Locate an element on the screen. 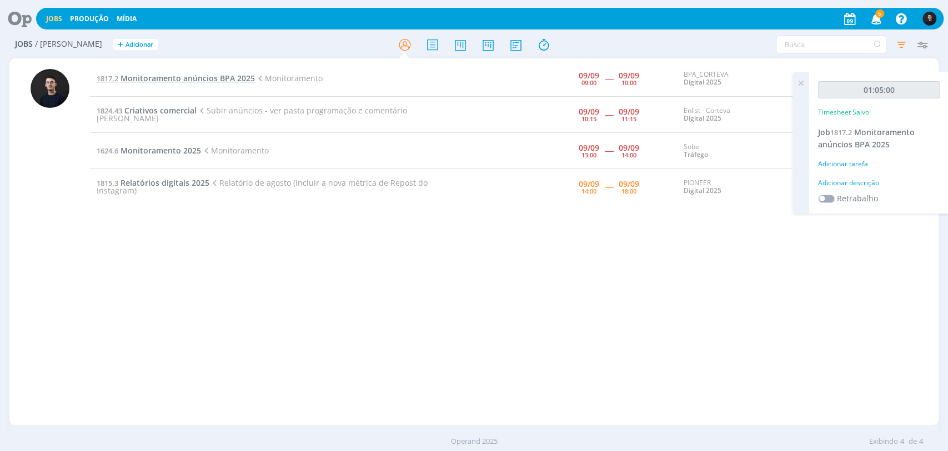 The width and height of the screenshot is (948, 451). div: Sobe is located at coordinates (741, 151).